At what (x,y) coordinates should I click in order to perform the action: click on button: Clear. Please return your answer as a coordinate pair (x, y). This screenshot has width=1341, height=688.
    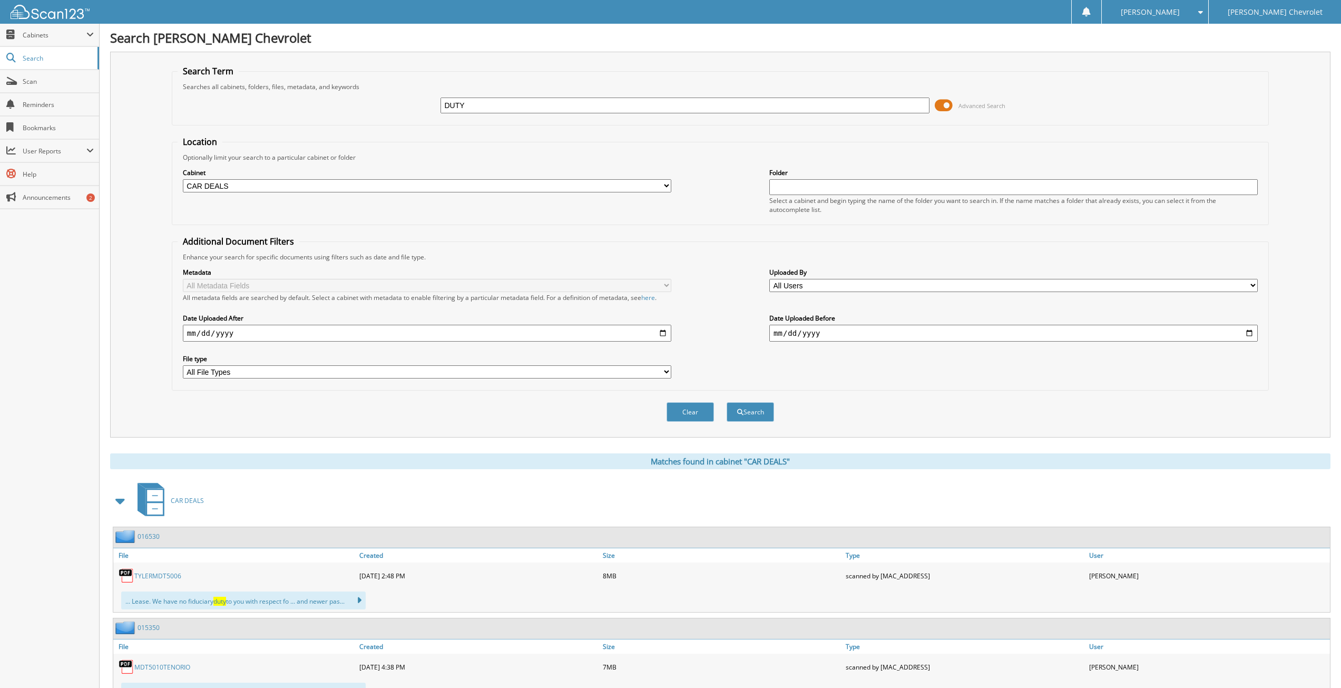
    Looking at the image, I should click on (690, 411).